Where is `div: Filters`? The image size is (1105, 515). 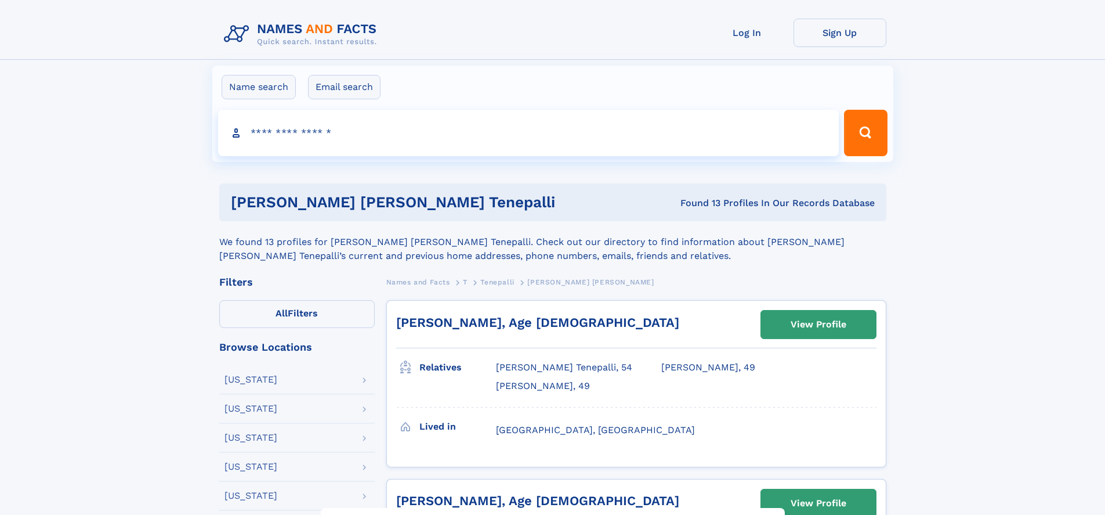
div: Filters is located at coordinates (297, 282).